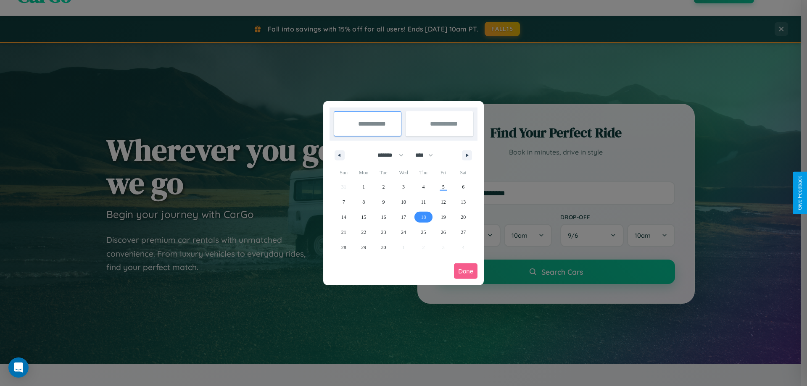 Image resolution: width=807 pixels, height=386 pixels. What do you see at coordinates (444, 233) in the screenshot?
I see `span: 26` at bounding box center [444, 233].